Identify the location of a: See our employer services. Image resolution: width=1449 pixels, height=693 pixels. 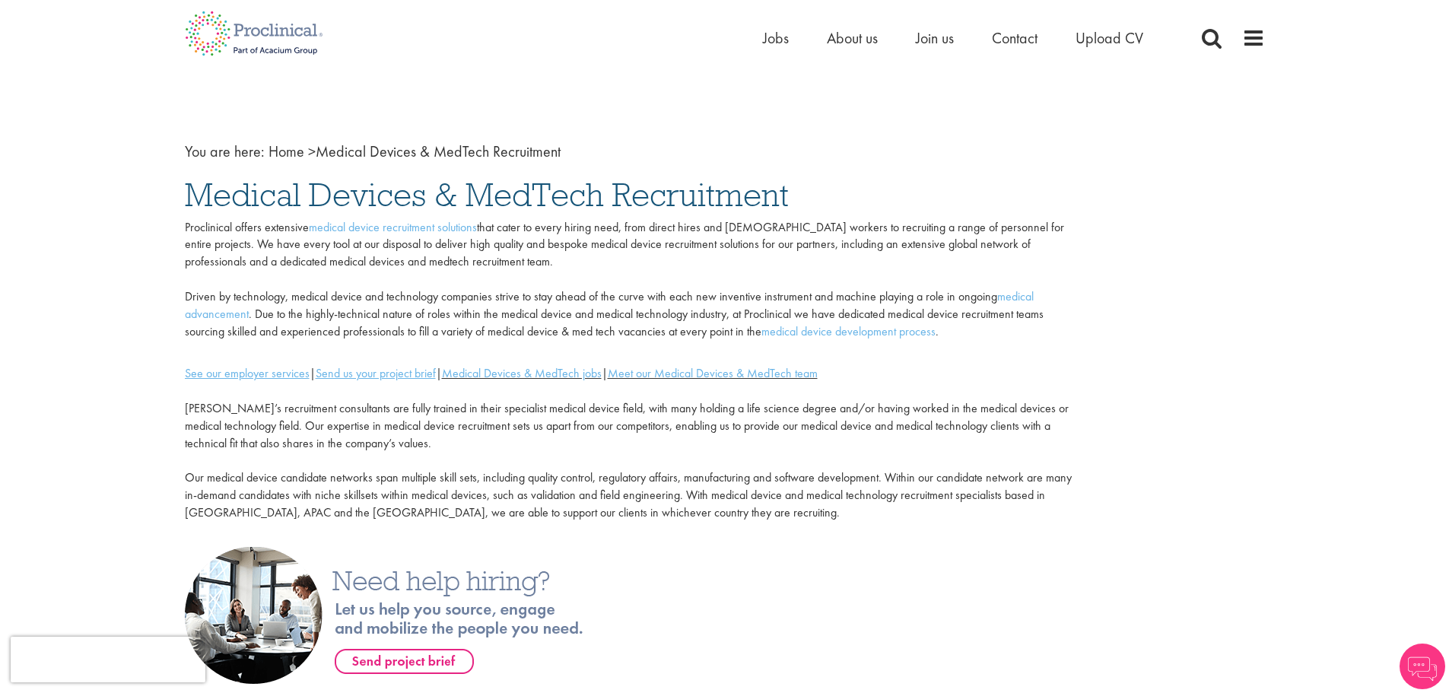
(247, 373).